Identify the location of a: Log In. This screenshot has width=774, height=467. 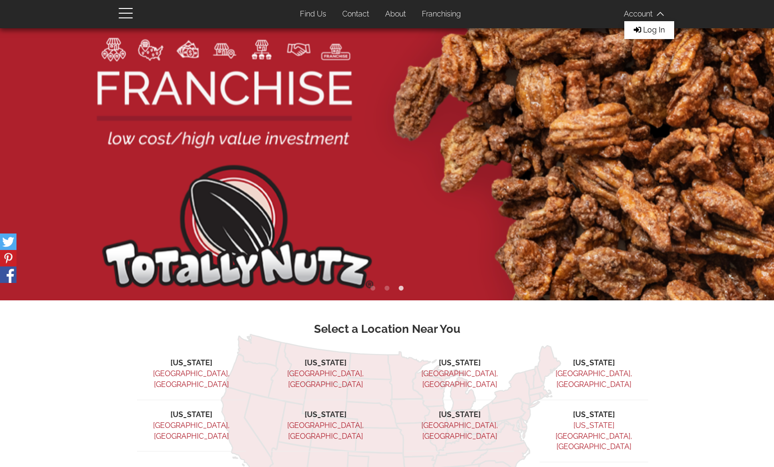
(649, 30).